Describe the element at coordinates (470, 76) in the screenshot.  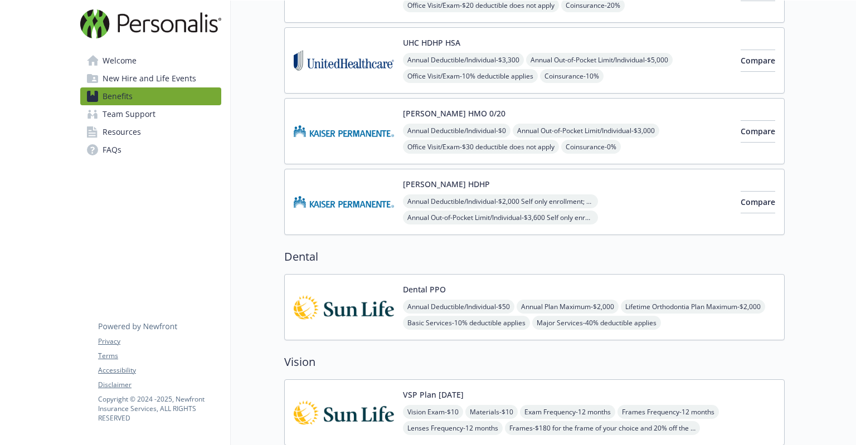
I see `span: Office Visit/Exam - 10% deductible applies` at that location.